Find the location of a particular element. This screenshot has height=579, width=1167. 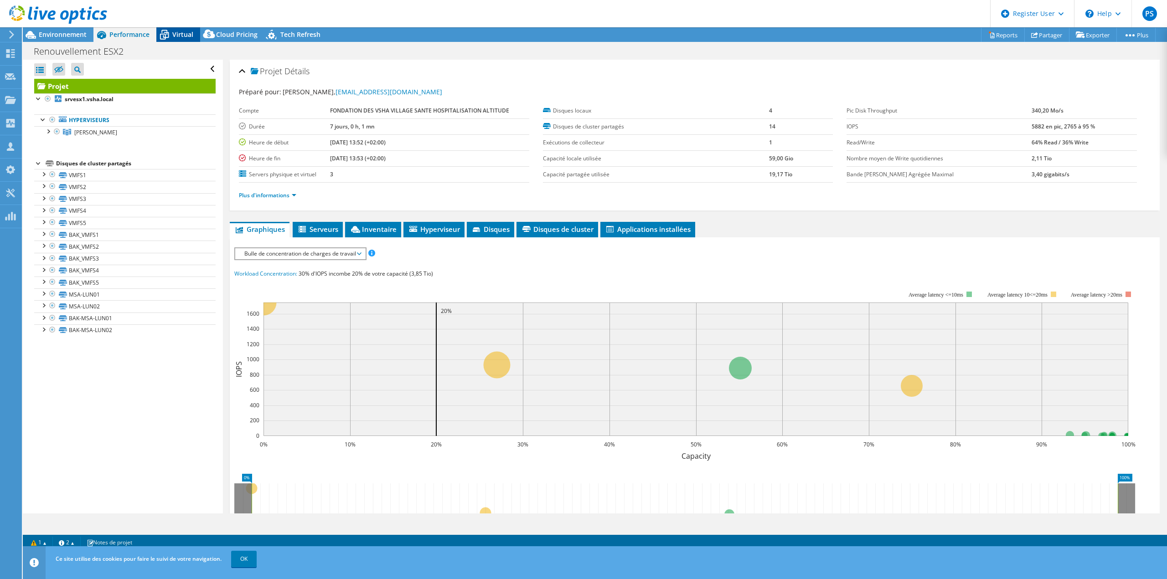

text: 80% is located at coordinates (956, 445).